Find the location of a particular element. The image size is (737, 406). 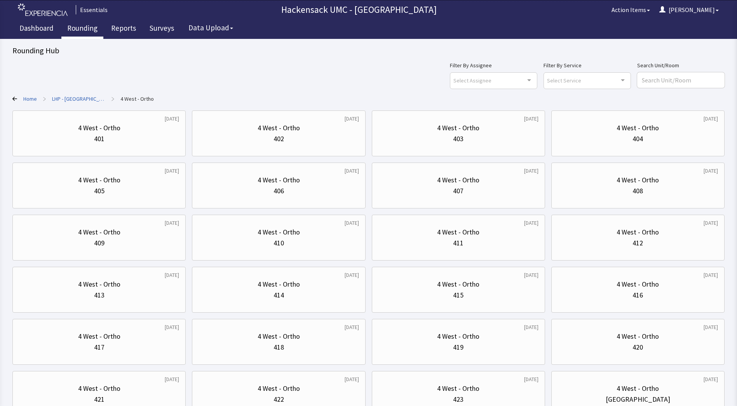

div: 405 is located at coordinates (99, 191).